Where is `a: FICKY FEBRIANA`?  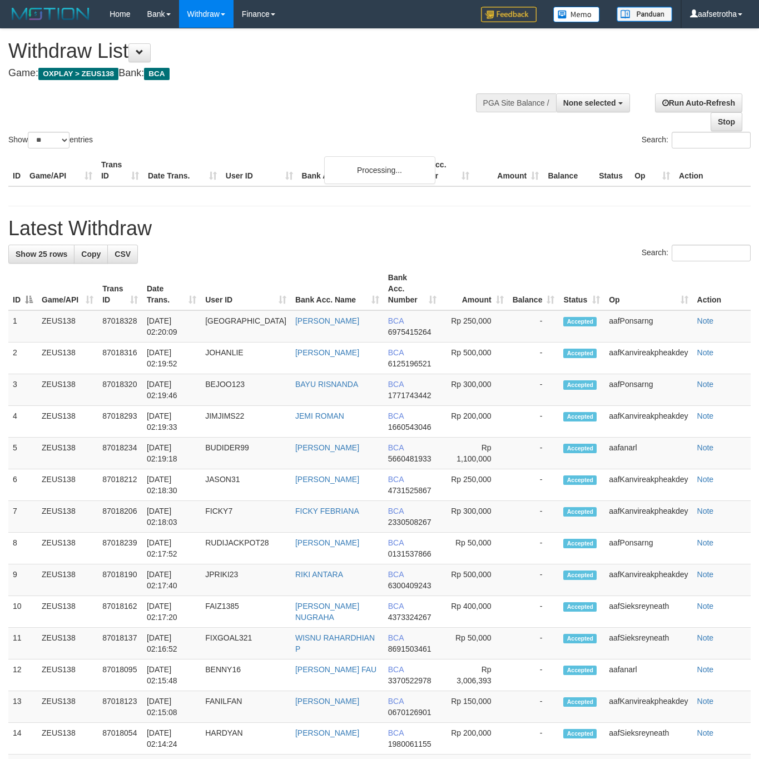 a: FICKY FEBRIANA is located at coordinates (327, 511).